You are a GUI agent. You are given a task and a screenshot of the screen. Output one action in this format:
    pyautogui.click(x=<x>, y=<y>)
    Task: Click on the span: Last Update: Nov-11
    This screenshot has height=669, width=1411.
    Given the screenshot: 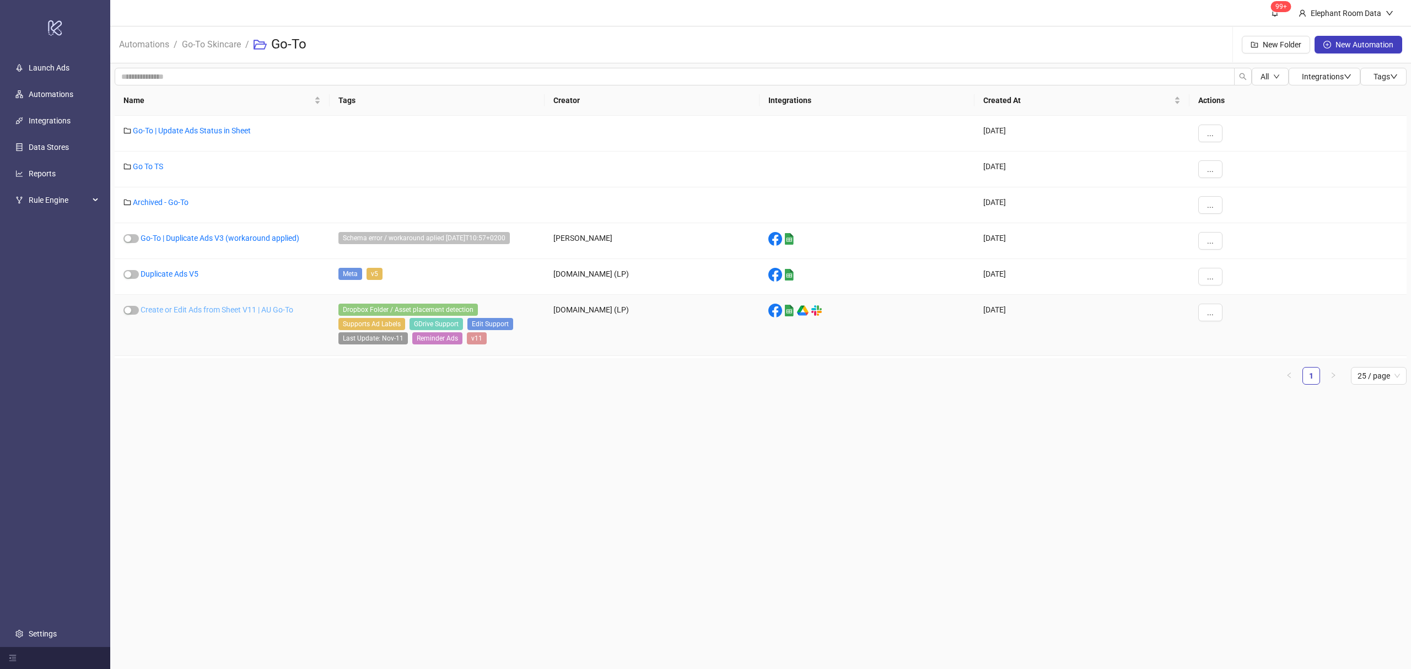 What is the action you would take?
    pyautogui.click(x=373, y=339)
    